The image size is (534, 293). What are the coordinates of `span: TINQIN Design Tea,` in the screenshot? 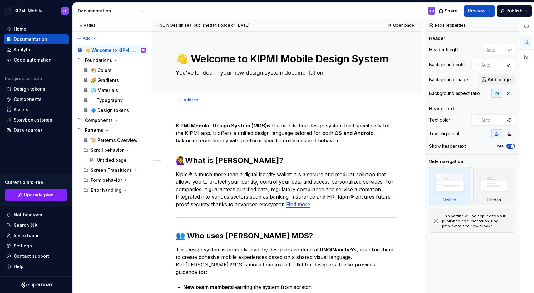 It's located at (174, 25).